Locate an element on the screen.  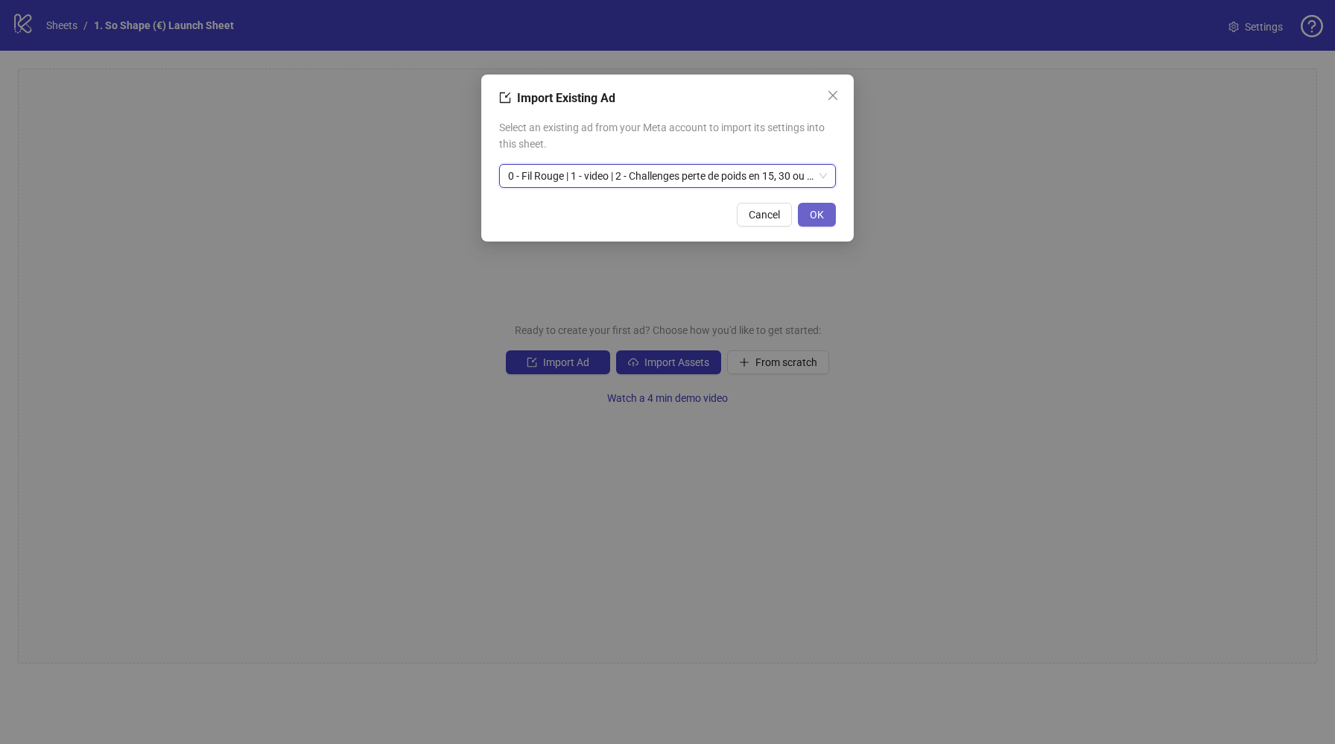
button: Cancel is located at coordinates (764, 215).